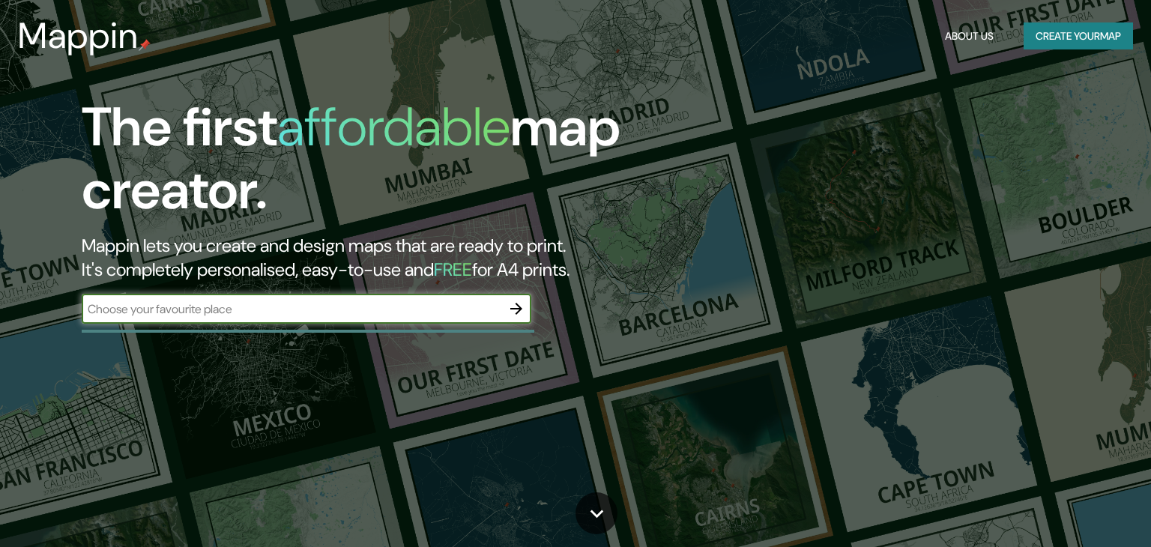 This screenshot has width=1151, height=547. Describe the element at coordinates (1078, 36) in the screenshot. I see `button: Create yourmap` at that location.